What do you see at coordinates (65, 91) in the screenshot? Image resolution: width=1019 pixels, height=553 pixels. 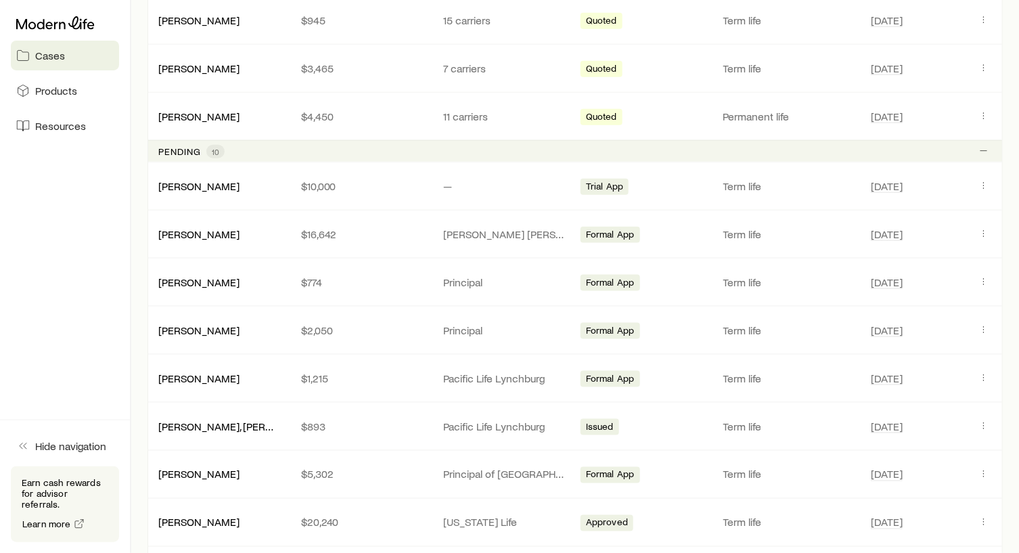 I see `a: Products` at bounding box center [65, 91].